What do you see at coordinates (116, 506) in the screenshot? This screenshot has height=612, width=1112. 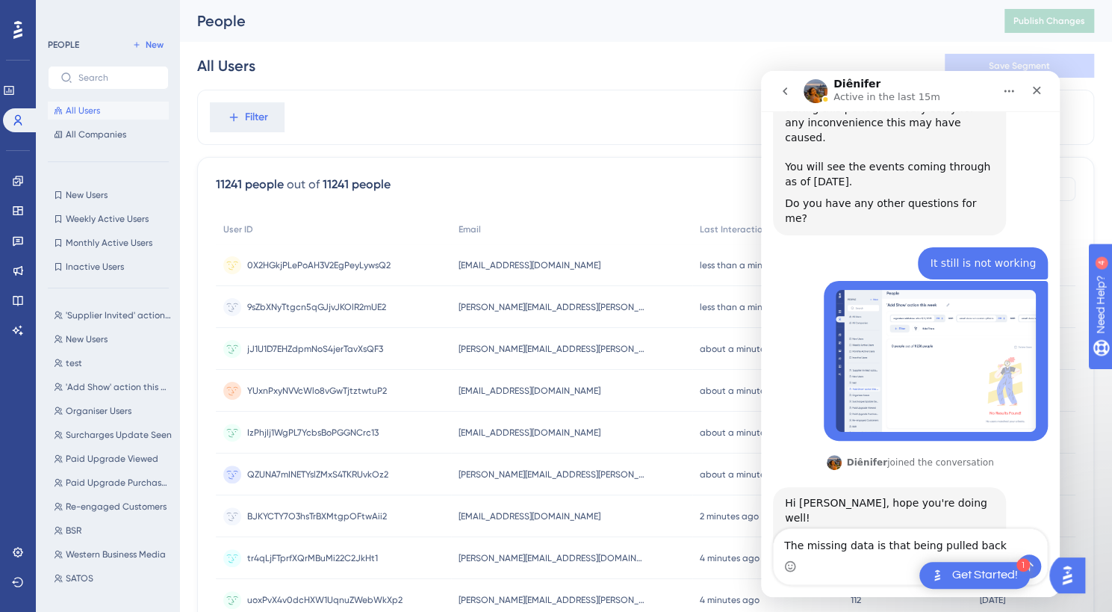 I see `span: Re-engaged Customers` at bounding box center [116, 506].